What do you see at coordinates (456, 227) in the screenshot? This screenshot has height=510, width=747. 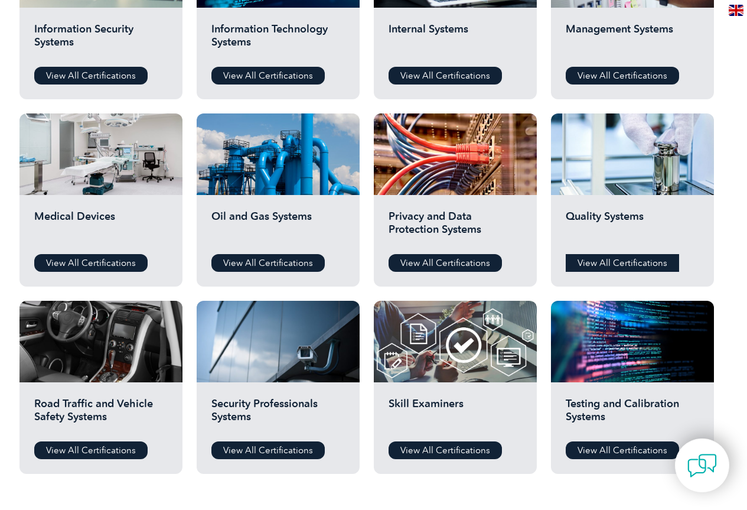 I see `h2: Privacy and Data Protection Systems` at bounding box center [456, 227].